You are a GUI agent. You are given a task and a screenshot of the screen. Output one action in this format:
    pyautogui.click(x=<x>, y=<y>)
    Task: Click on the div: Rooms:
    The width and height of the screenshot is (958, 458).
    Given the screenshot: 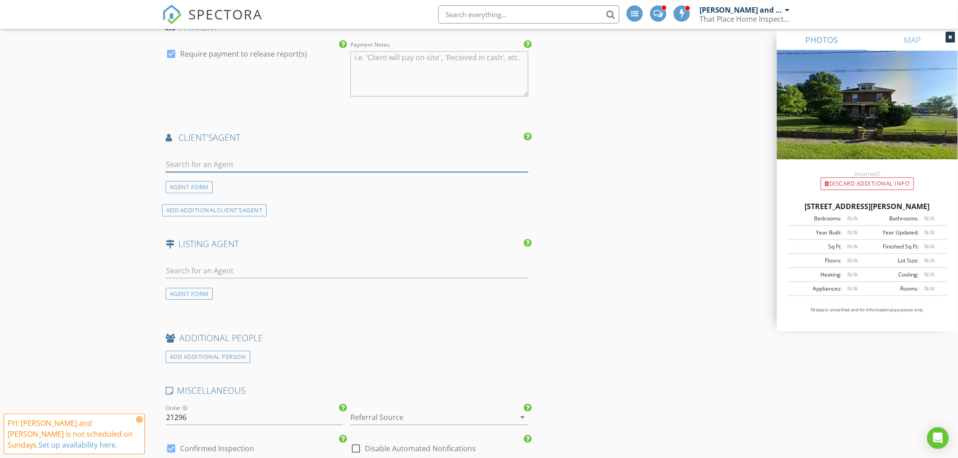 What is the action you would take?
    pyautogui.click(x=893, y=289)
    